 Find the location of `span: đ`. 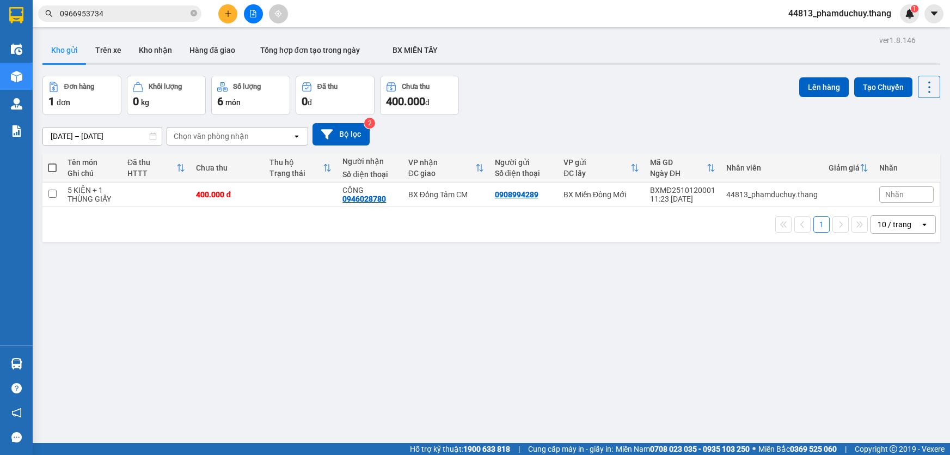

span: đ is located at coordinates (428, 102).